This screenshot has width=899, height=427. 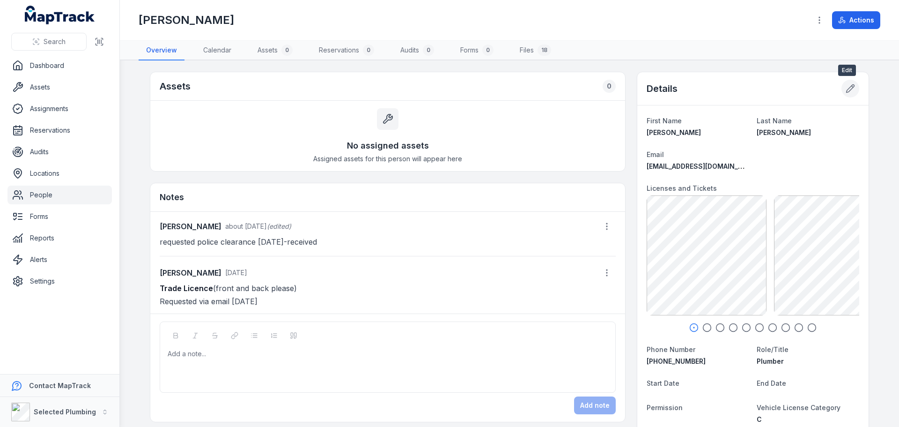 What do you see at coordinates (665, 407) in the screenshot?
I see `span: Permission` at bounding box center [665, 407].